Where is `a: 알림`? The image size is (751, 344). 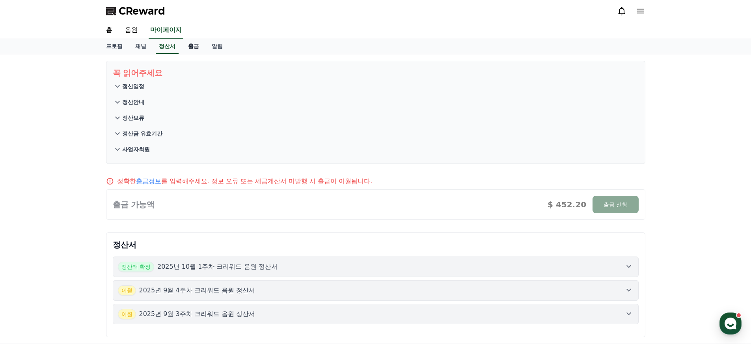 a: 알림 is located at coordinates (217, 47).